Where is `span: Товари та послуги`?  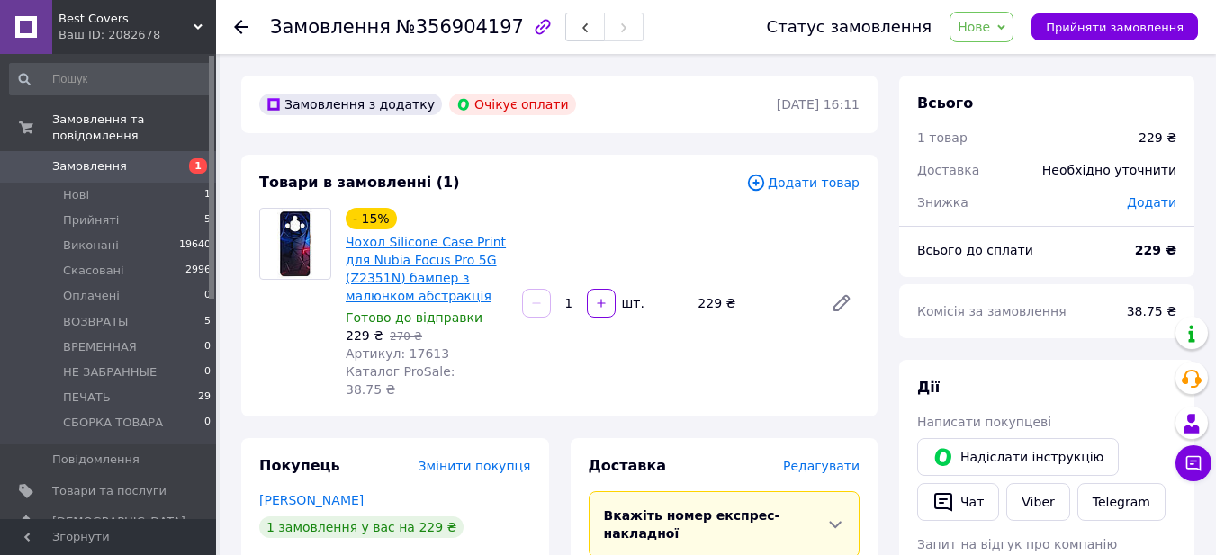
span: Товари та послуги is located at coordinates (109, 492).